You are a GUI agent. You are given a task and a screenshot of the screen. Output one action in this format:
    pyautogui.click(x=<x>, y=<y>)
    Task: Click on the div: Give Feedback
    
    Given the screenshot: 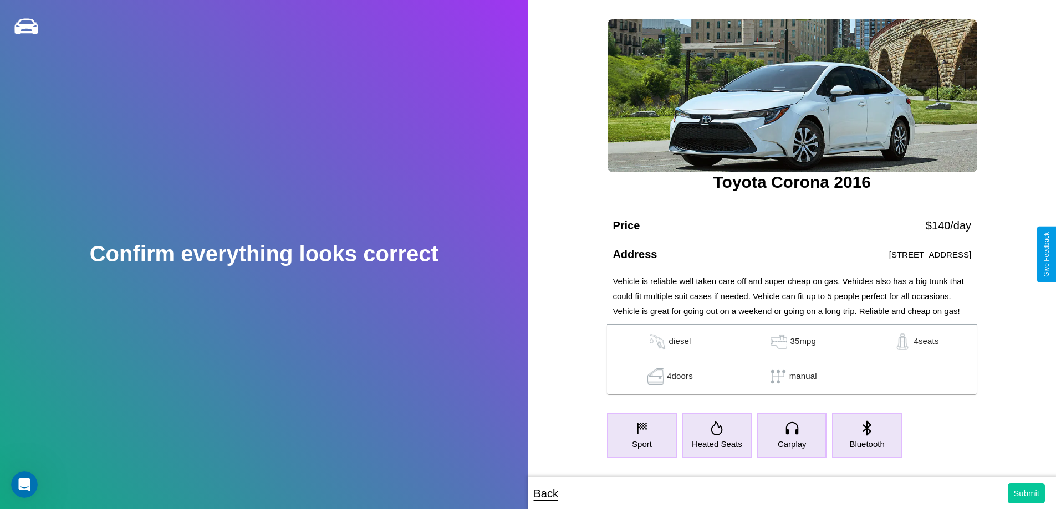 What is the action you would take?
    pyautogui.click(x=1046, y=254)
    